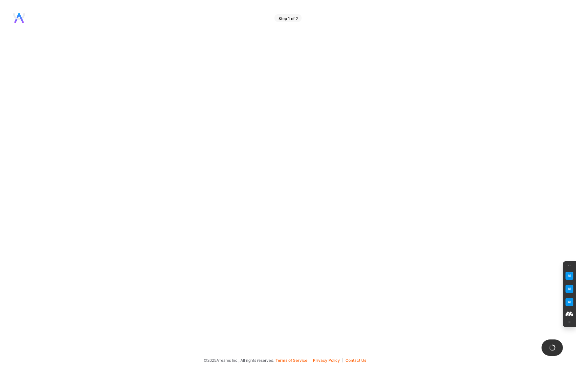 This screenshot has height=369, width=576. I want to click on div: Step 1 of 2, so click(288, 18).